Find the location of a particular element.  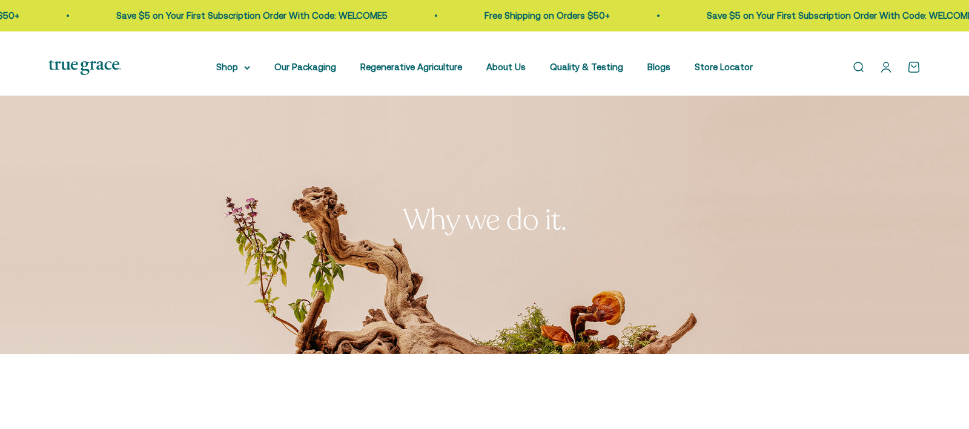

a: Blogs is located at coordinates (659, 67).